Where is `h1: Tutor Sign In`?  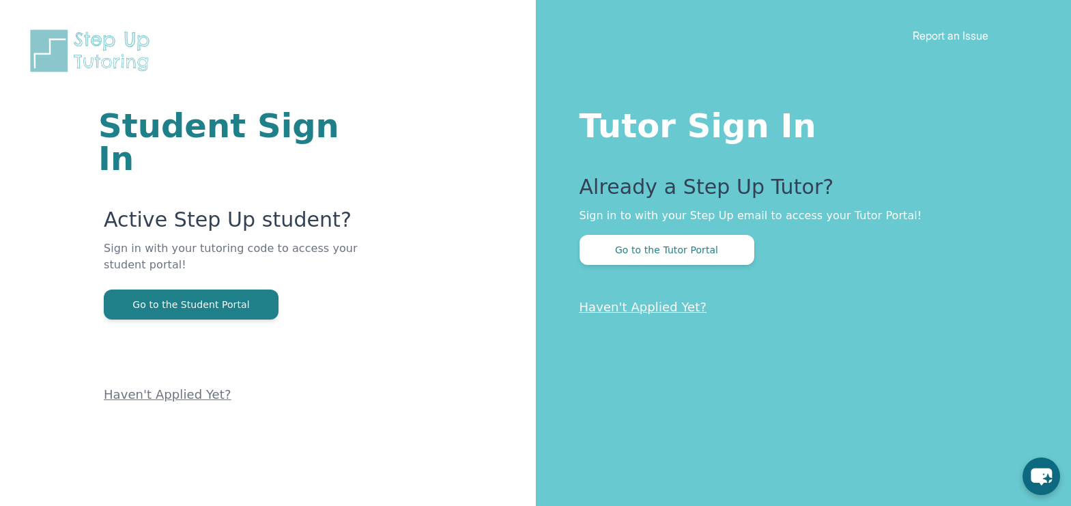
h1: Tutor Sign In is located at coordinates (798, 123).